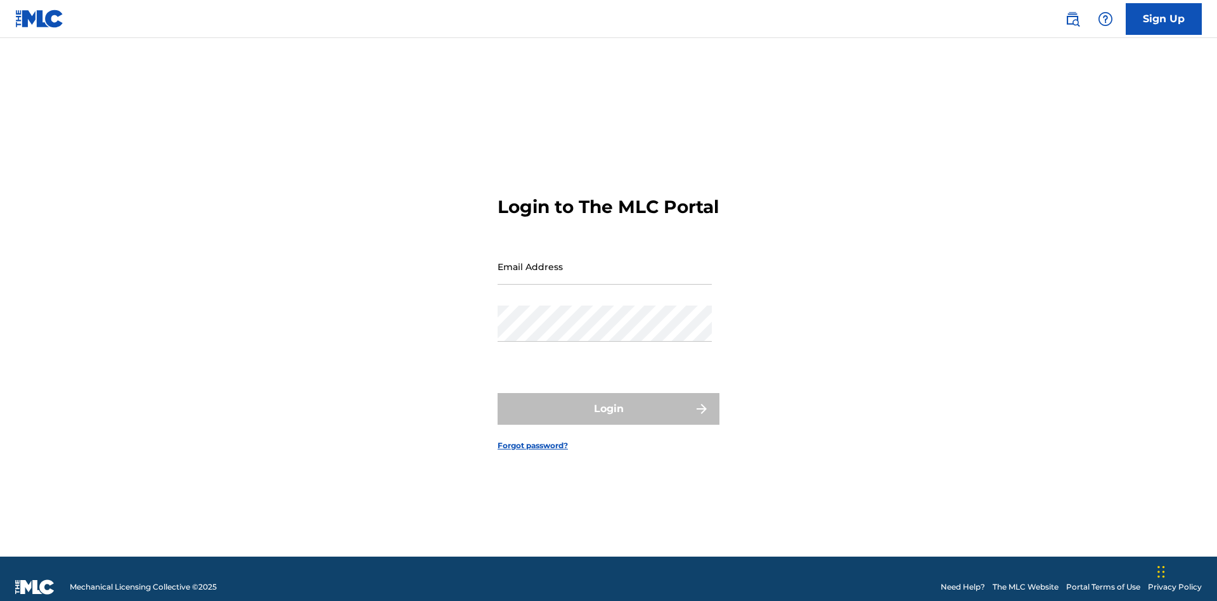  Describe the element at coordinates (1105, 19) in the screenshot. I see `img: help` at that location.